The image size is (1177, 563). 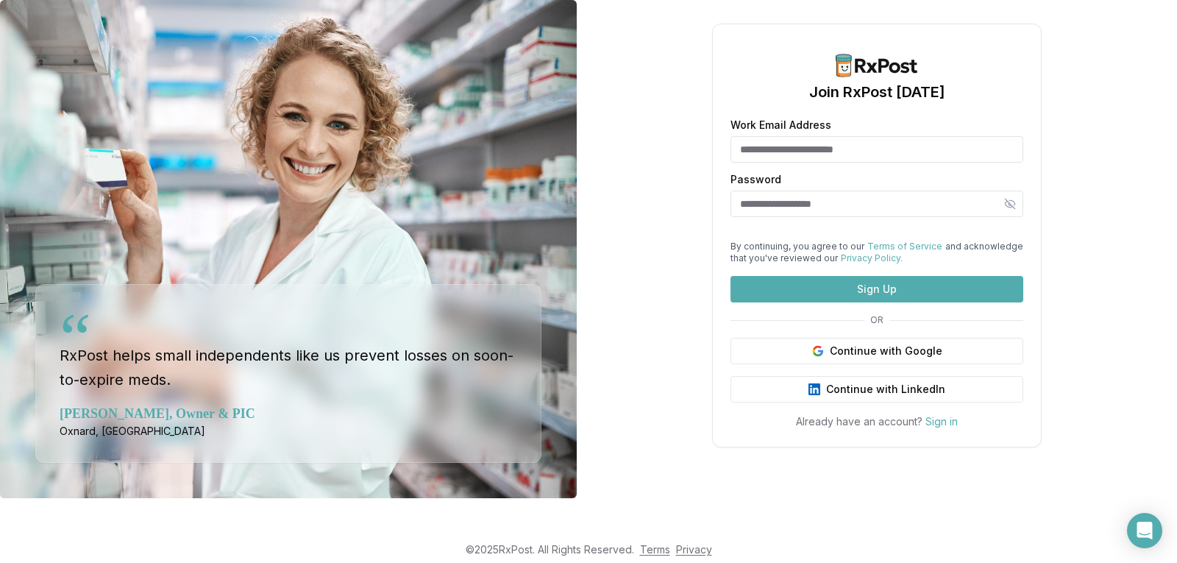 I want to click on img: RxPost Logo, so click(x=877, y=65).